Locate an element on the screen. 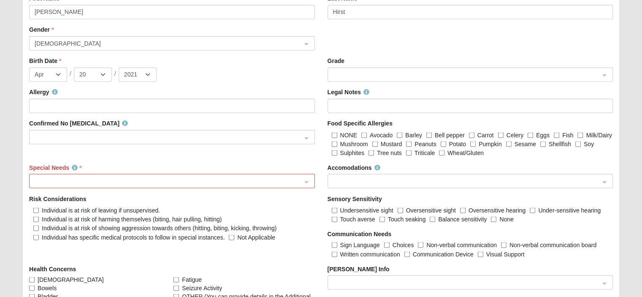  span: Touch averse is located at coordinates (357, 219).